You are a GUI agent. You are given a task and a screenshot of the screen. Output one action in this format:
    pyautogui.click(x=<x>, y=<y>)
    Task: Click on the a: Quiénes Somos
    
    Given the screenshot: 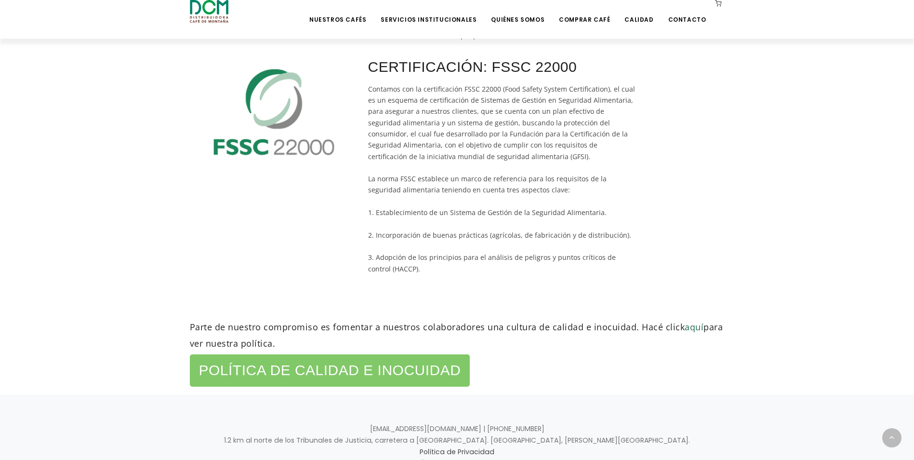 What is the action you would take?
    pyautogui.click(x=518, y=12)
    